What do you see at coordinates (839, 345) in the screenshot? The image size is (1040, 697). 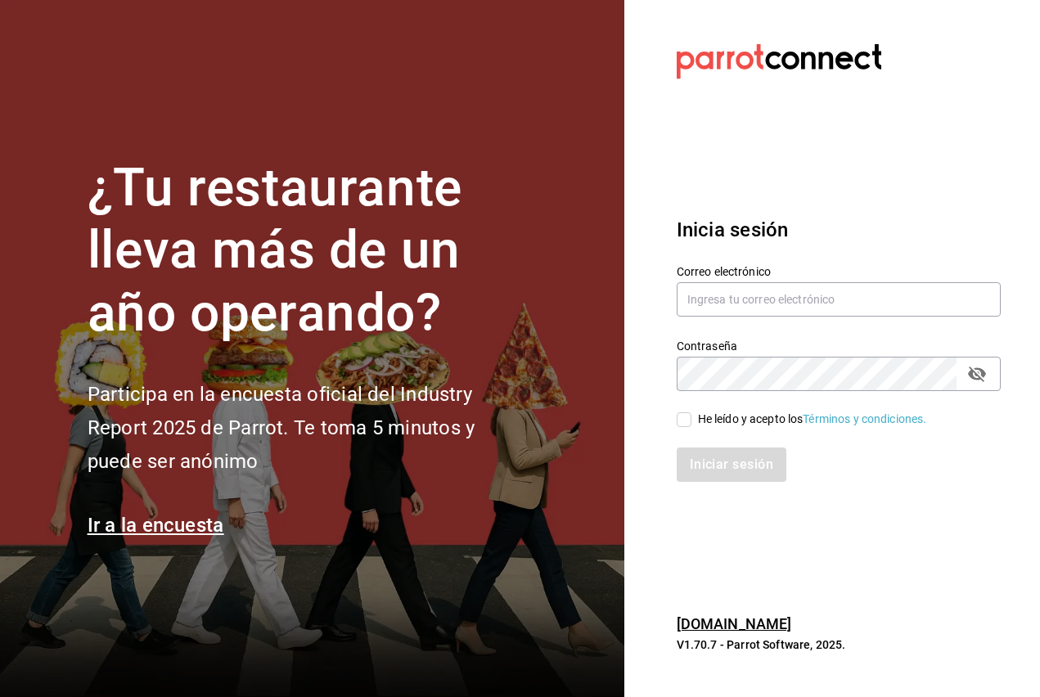 I see `label: Contraseña` at bounding box center [839, 345].